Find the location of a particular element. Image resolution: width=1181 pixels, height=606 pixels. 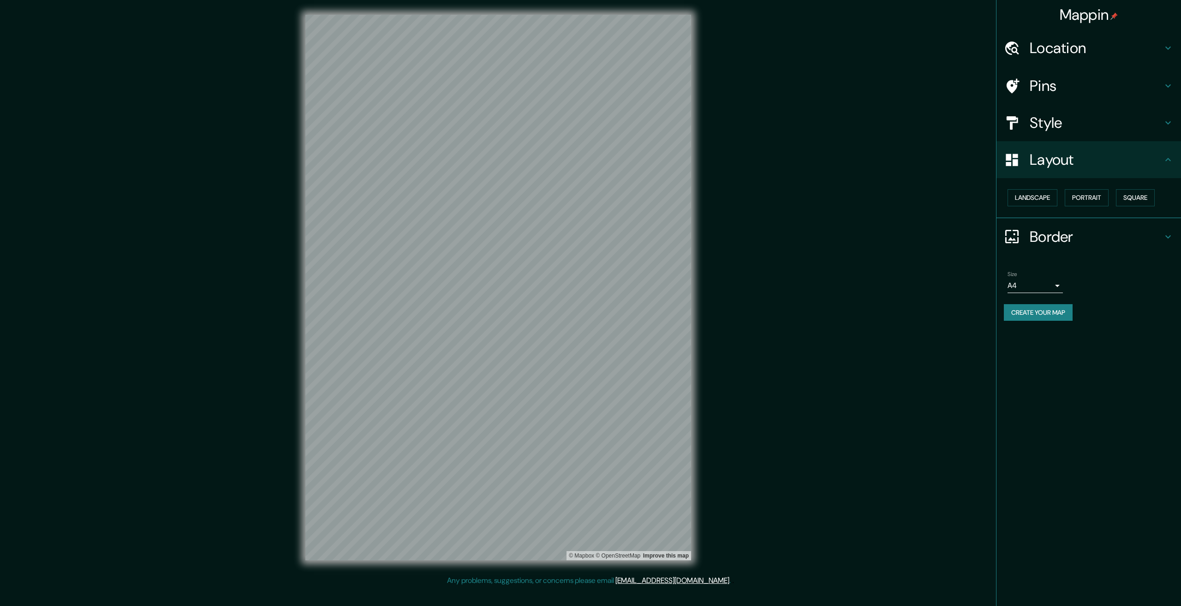

div: Layout is located at coordinates (1089, 160).